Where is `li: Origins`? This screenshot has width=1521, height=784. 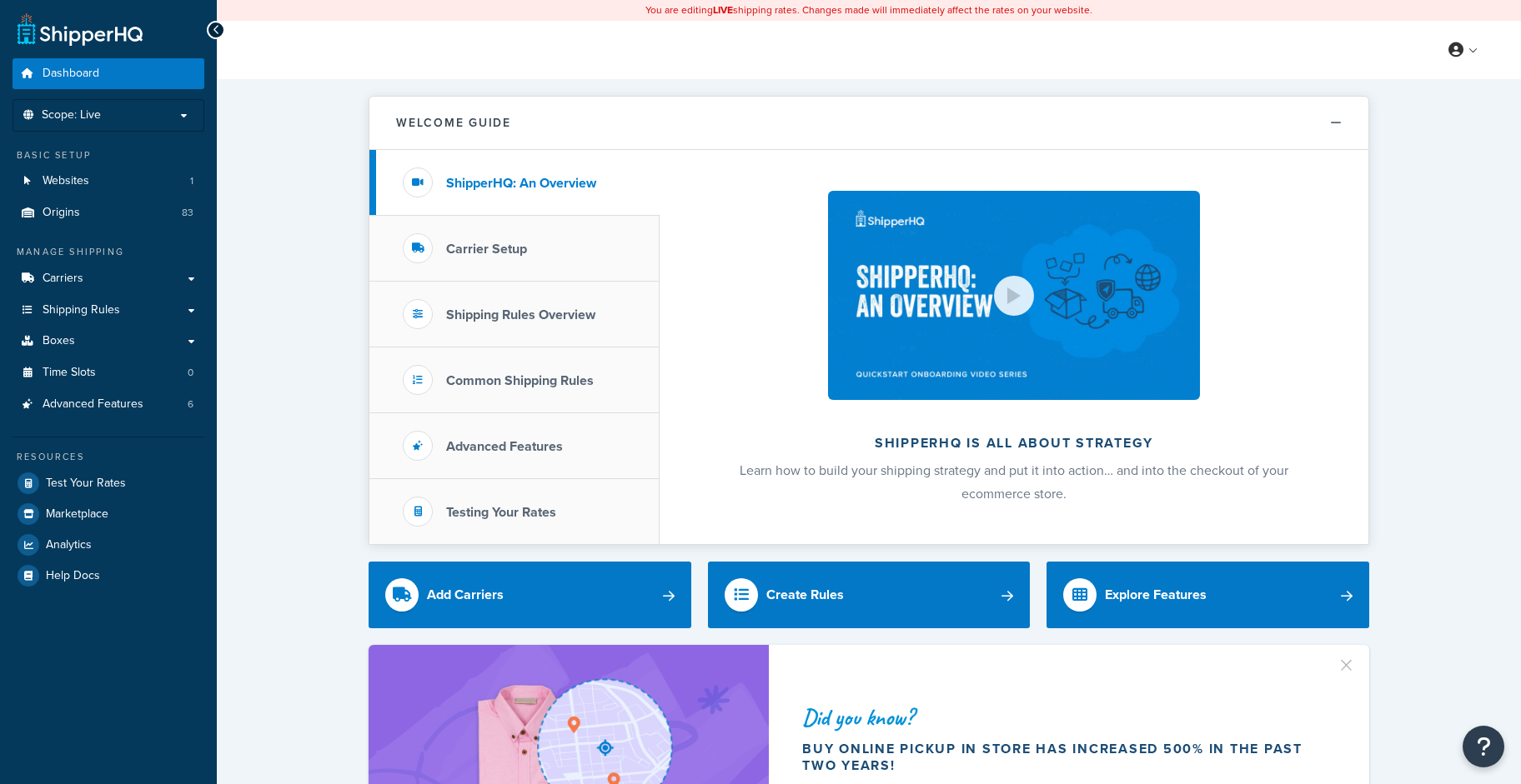 li: Origins is located at coordinates (108, 213).